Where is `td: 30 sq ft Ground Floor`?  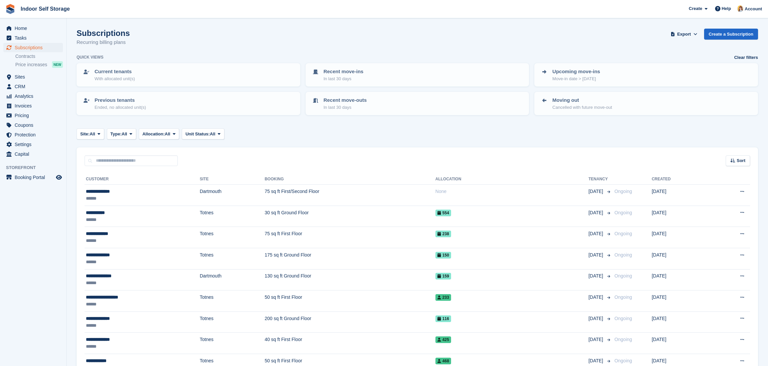 td: 30 sq ft Ground Floor is located at coordinates (350, 216).